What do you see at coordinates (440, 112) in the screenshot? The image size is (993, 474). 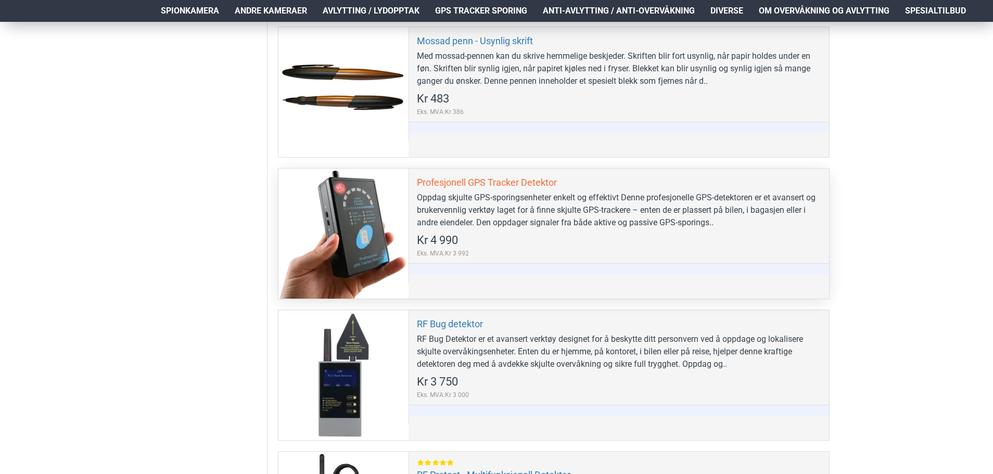 I see `span: Eks. MVA:Kr 386` at bounding box center [440, 112].